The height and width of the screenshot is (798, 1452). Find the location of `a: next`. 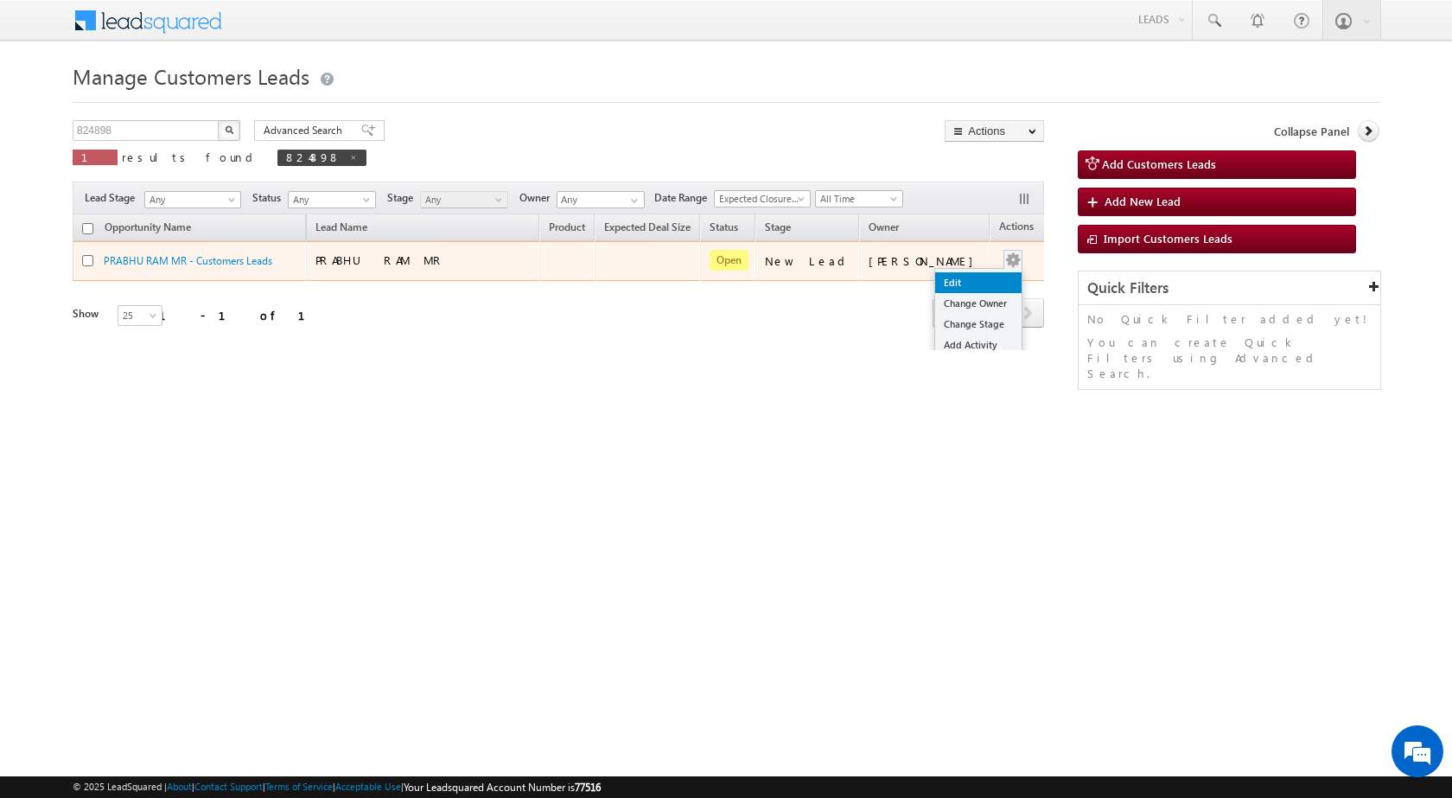

a: next is located at coordinates (1028, 314).